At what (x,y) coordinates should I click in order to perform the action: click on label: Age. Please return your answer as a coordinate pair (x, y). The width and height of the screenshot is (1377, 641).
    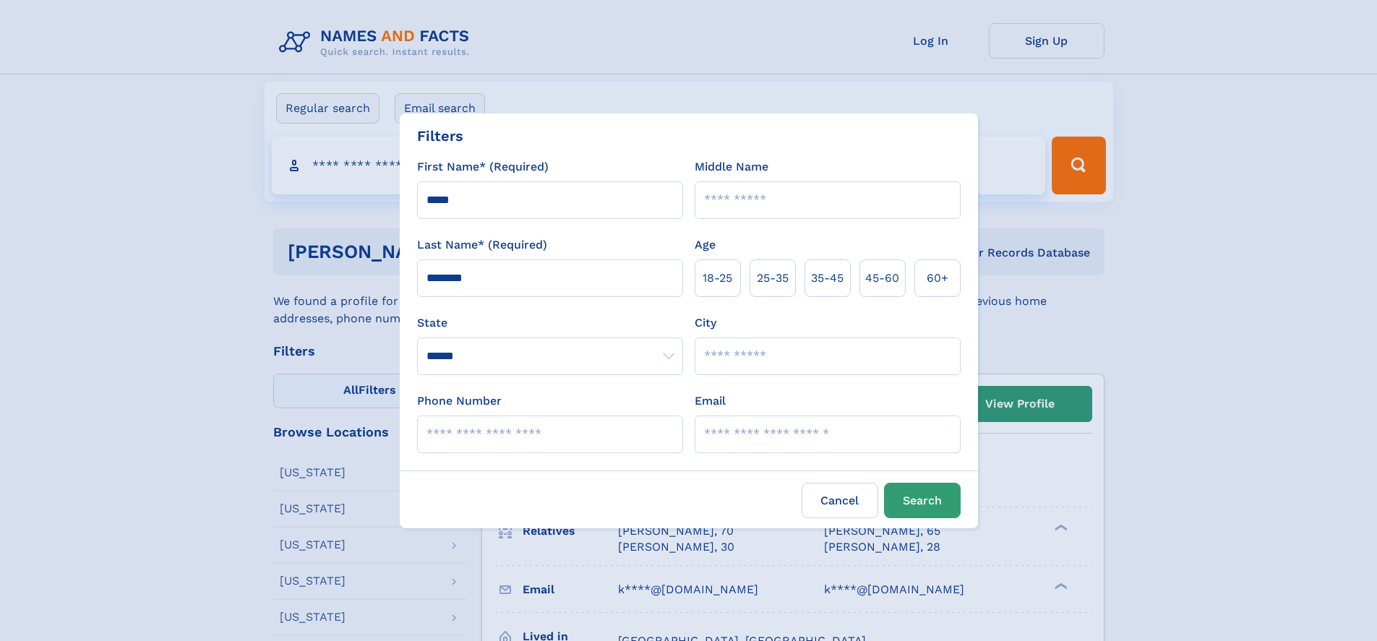
    Looking at the image, I should click on (705, 245).